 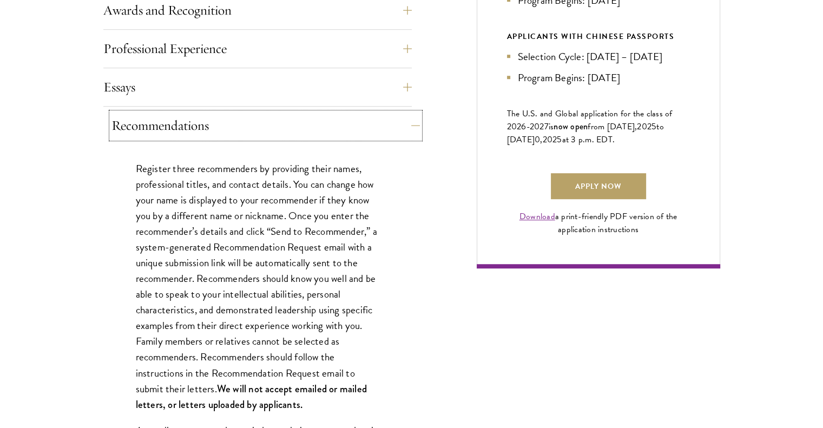 I want to click on a: Download, so click(x=537, y=216).